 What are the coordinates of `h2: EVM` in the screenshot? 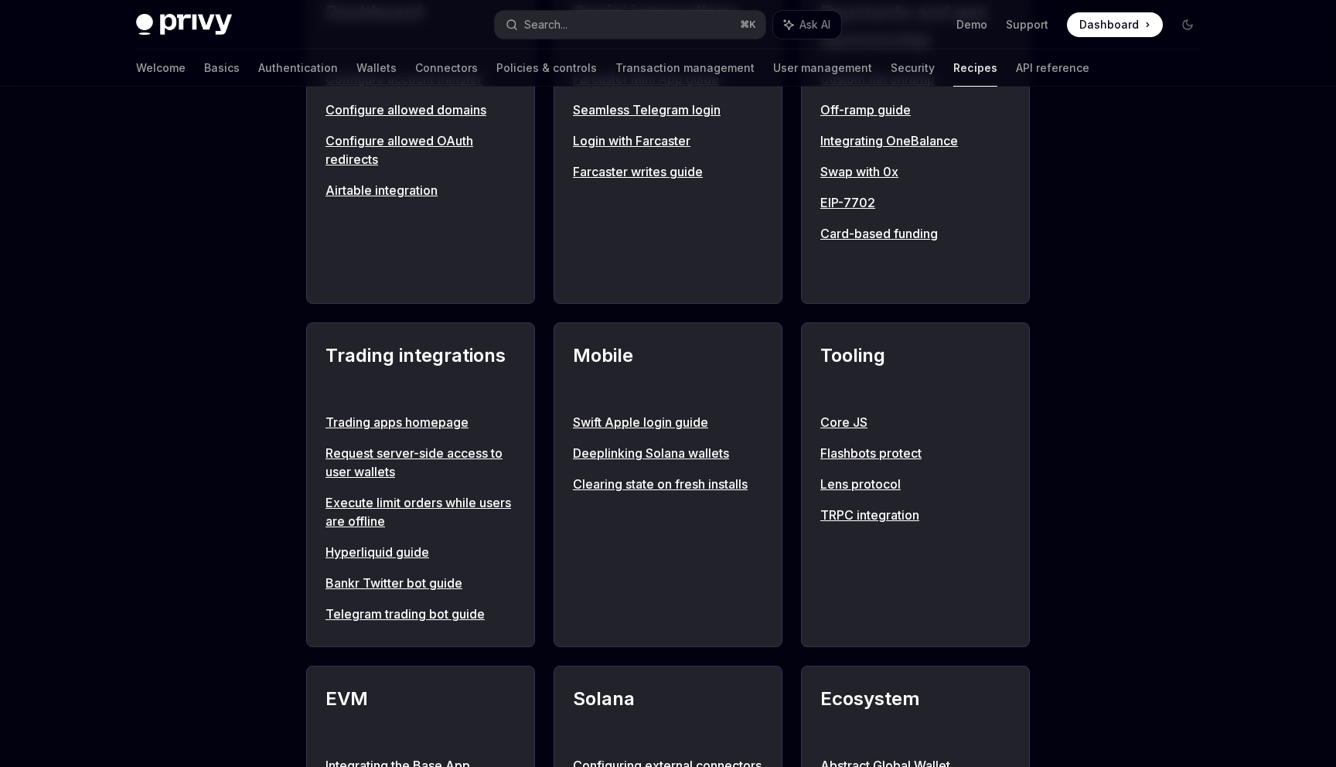 It's located at (421, 713).